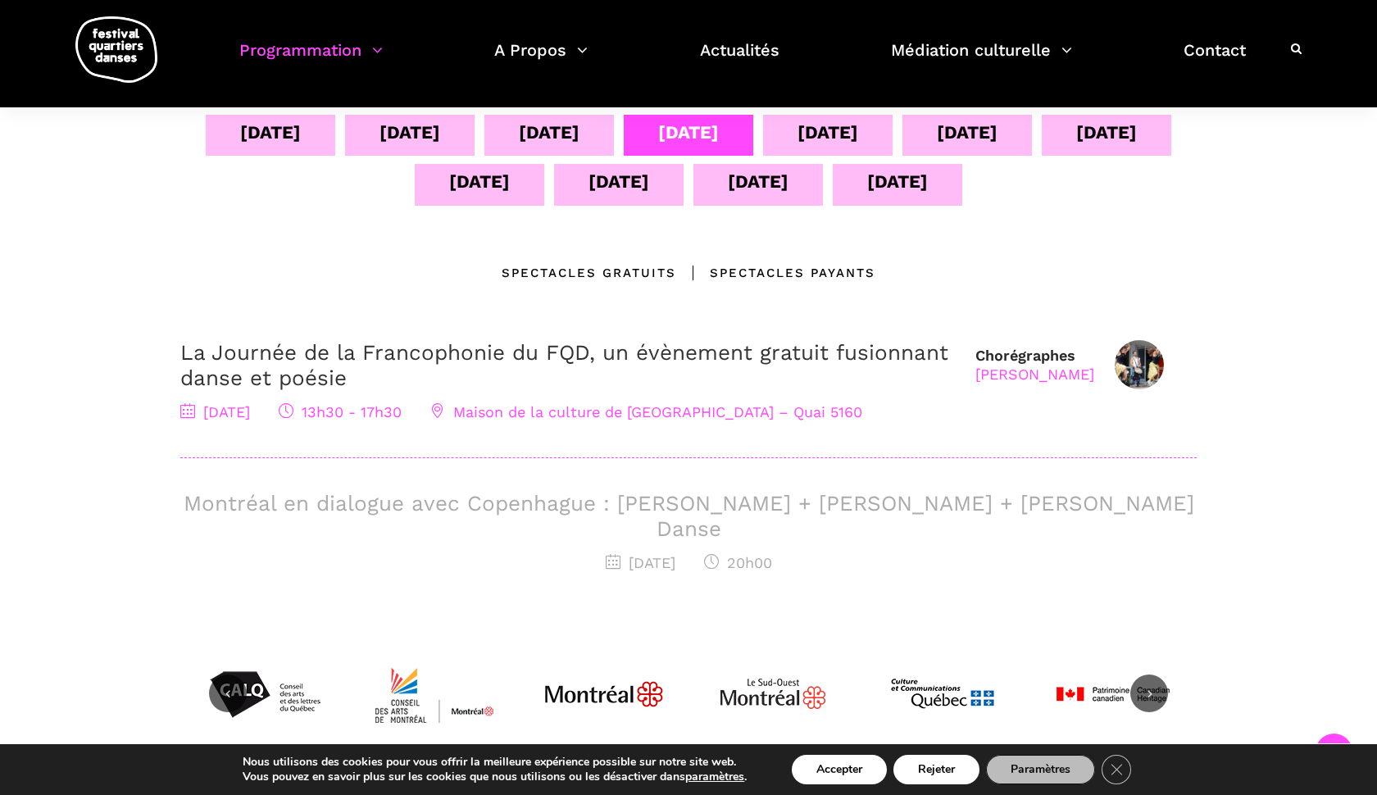 The height and width of the screenshot is (795, 1377). What do you see at coordinates (604, 694) in the screenshot?
I see `img: JPGnr_b` at bounding box center [604, 694].